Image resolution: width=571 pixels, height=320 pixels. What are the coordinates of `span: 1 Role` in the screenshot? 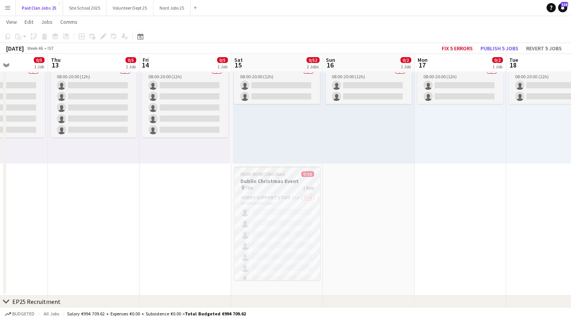 It's located at (309, 188).